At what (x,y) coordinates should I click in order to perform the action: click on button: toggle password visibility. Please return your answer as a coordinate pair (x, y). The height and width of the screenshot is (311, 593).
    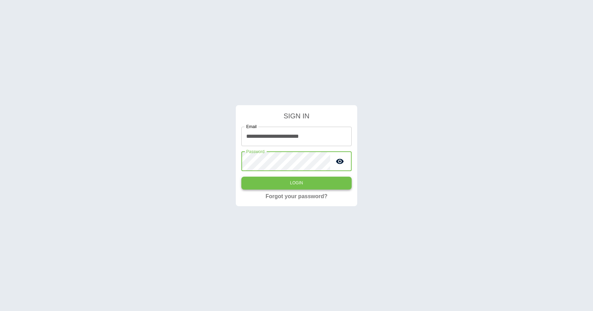
    Looking at the image, I should click on (340, 161).